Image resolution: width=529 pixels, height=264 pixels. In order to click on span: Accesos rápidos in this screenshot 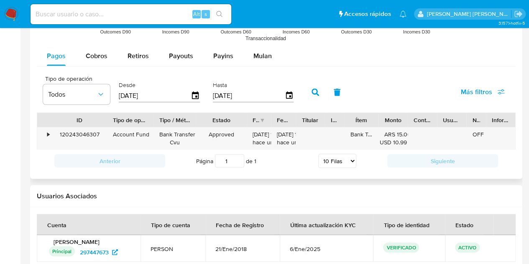, I will do `click(367, 14)`.